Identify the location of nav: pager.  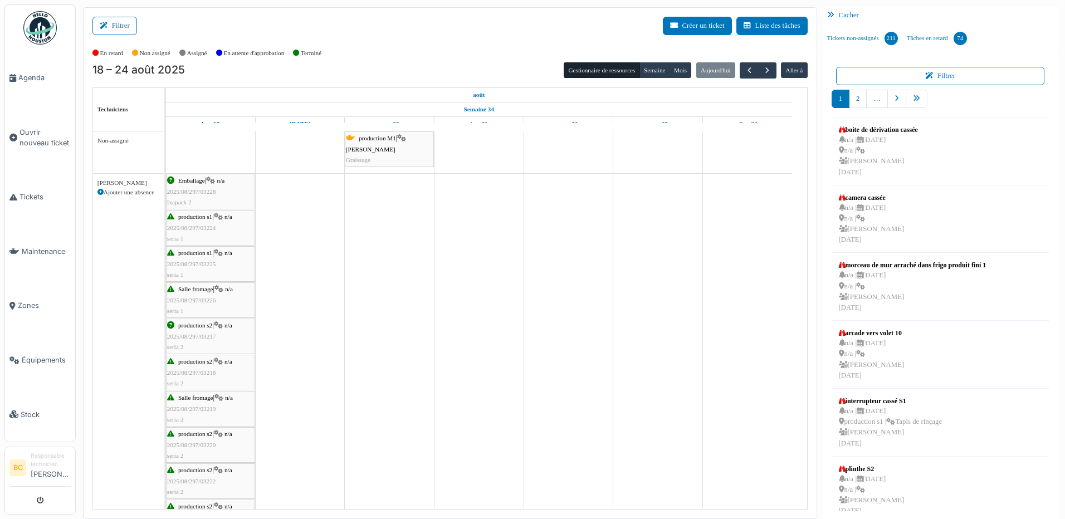
(940, 103).